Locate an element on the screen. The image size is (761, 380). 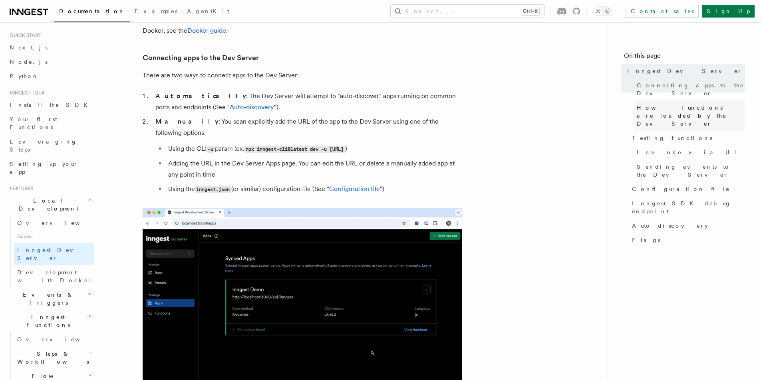
span: Examples is located at coordinates (156, 11).